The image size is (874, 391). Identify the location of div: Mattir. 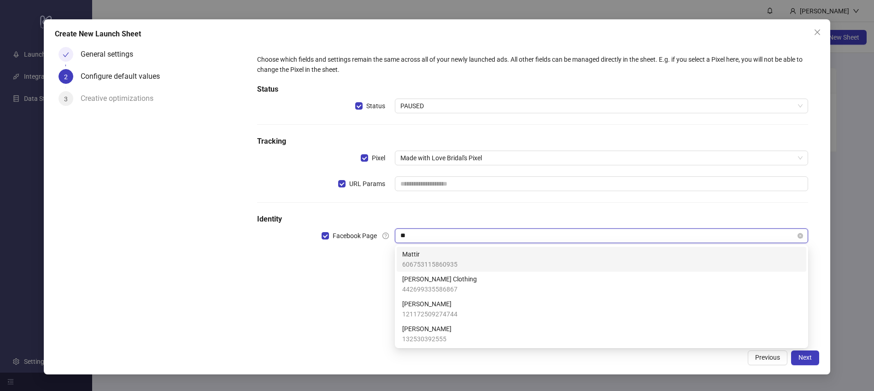
(602, 260).